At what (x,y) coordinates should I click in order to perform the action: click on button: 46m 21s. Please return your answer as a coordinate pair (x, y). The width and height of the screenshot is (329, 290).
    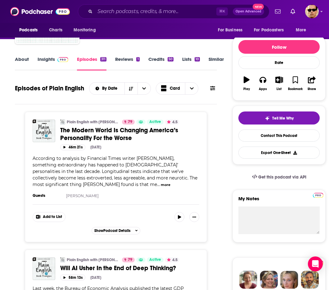
    Looking at the image, I should click on (73, 147).